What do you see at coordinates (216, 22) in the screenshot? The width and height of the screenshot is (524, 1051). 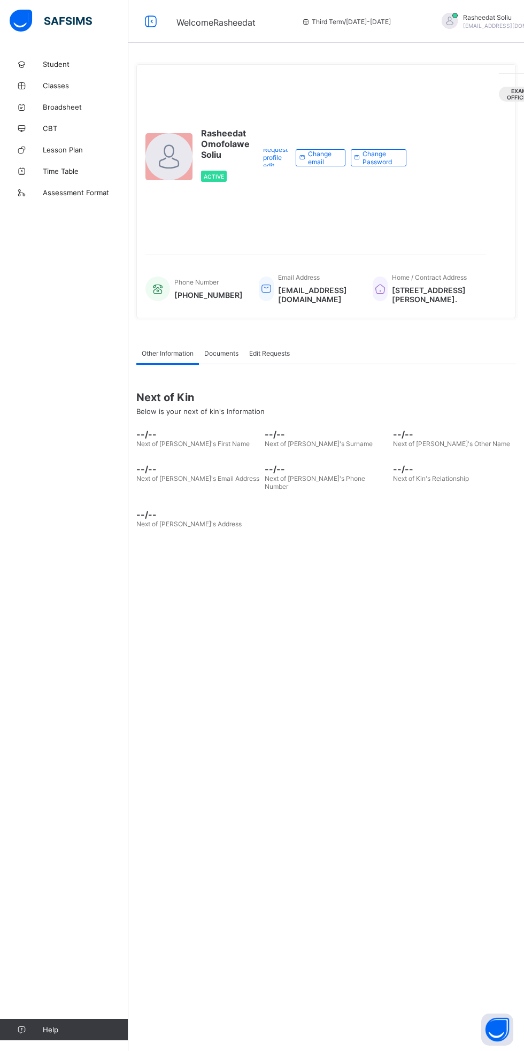 I see `span: Welcome Rasheedat` at bounding box center [216, 22].